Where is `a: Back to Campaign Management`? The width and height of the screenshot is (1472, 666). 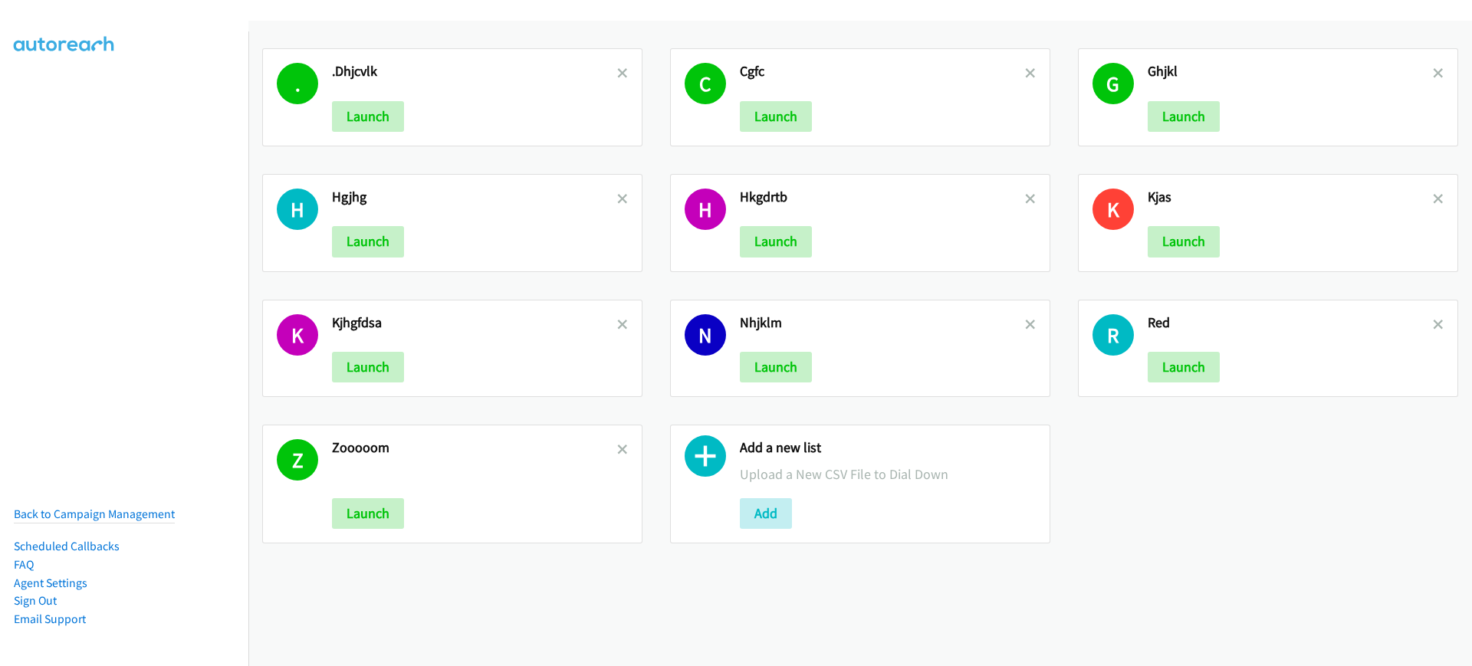
a: Back to Campaign Management is located at coordinates (94, 514).